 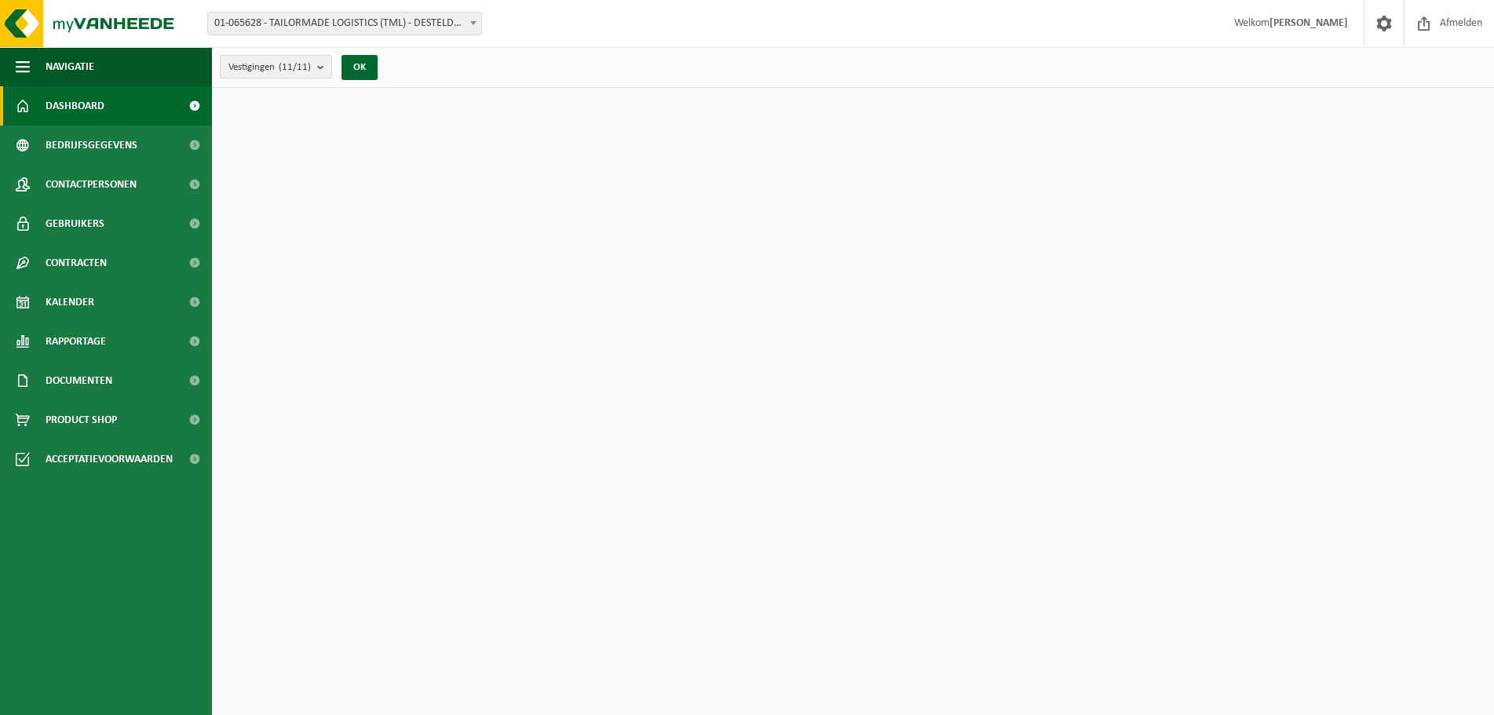 I want to click on button: Vestigingen(11/11), so click(x=276, y=67).